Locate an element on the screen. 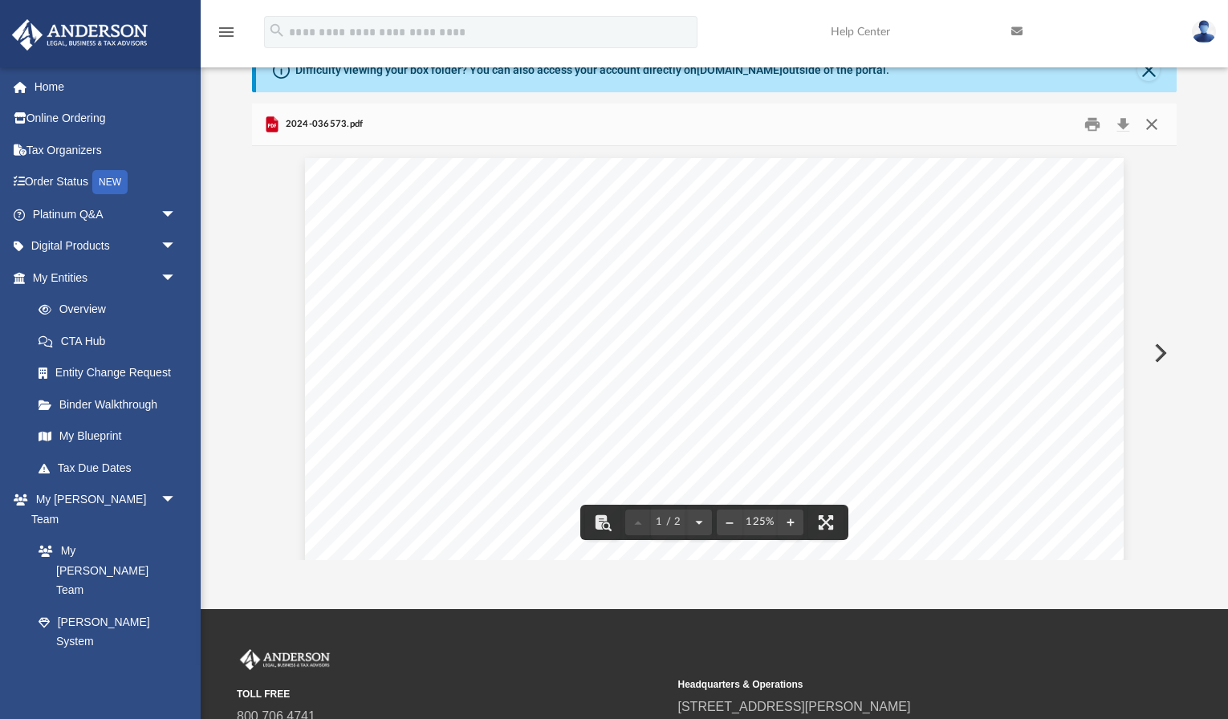 The image size is (1228, 719). div: Current zoom level is located at coordinates (760, 522).